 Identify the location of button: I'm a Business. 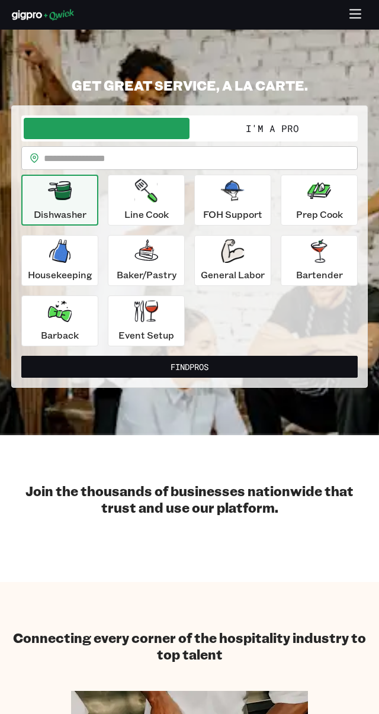
(107, 128).